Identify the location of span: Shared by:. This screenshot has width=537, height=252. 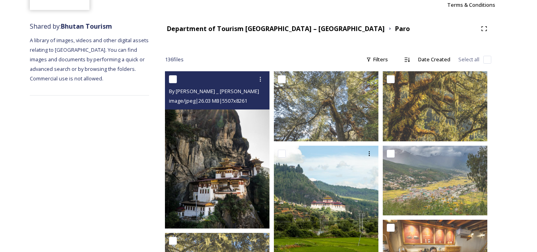
(71, 26).